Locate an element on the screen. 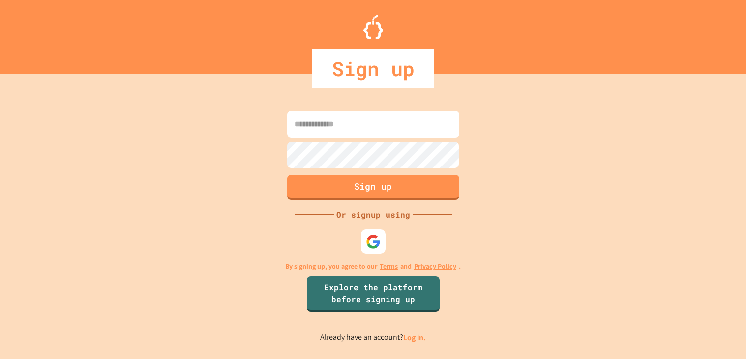 The width and height of the screenshot is (746, 359). div: Or signup using is located at coordinates (373, 215).